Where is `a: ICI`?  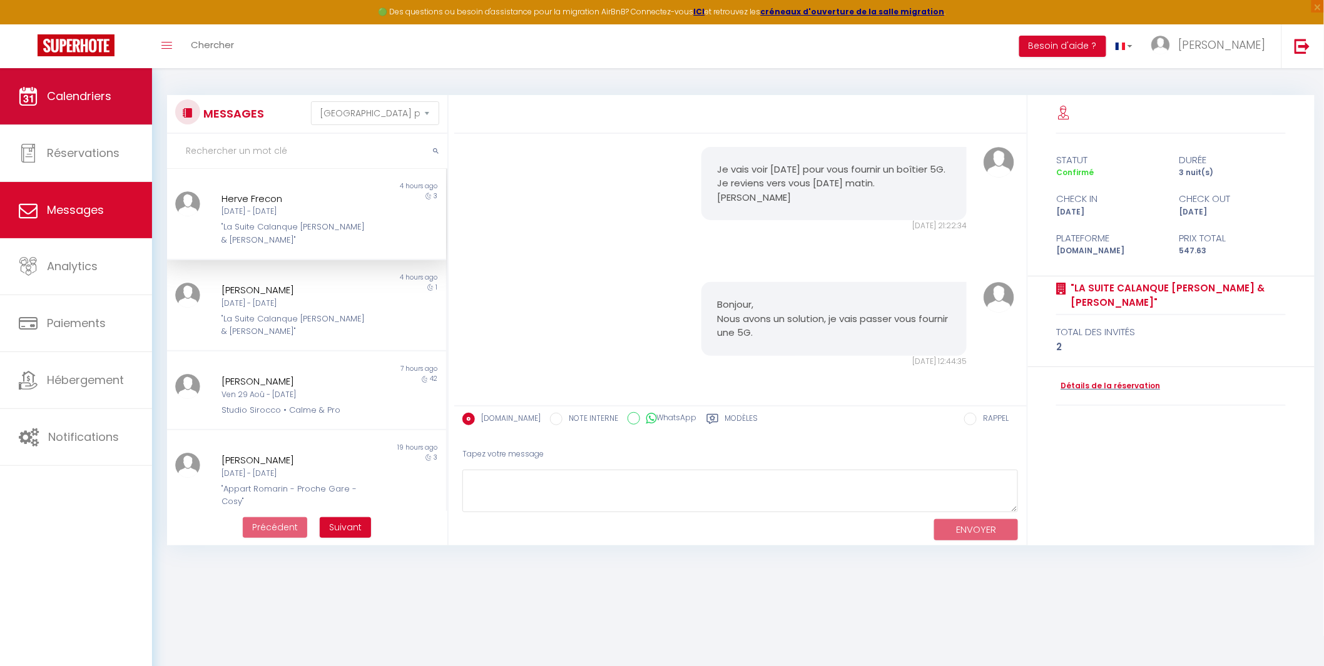
a: ICI is located at coordinates (700, 11).